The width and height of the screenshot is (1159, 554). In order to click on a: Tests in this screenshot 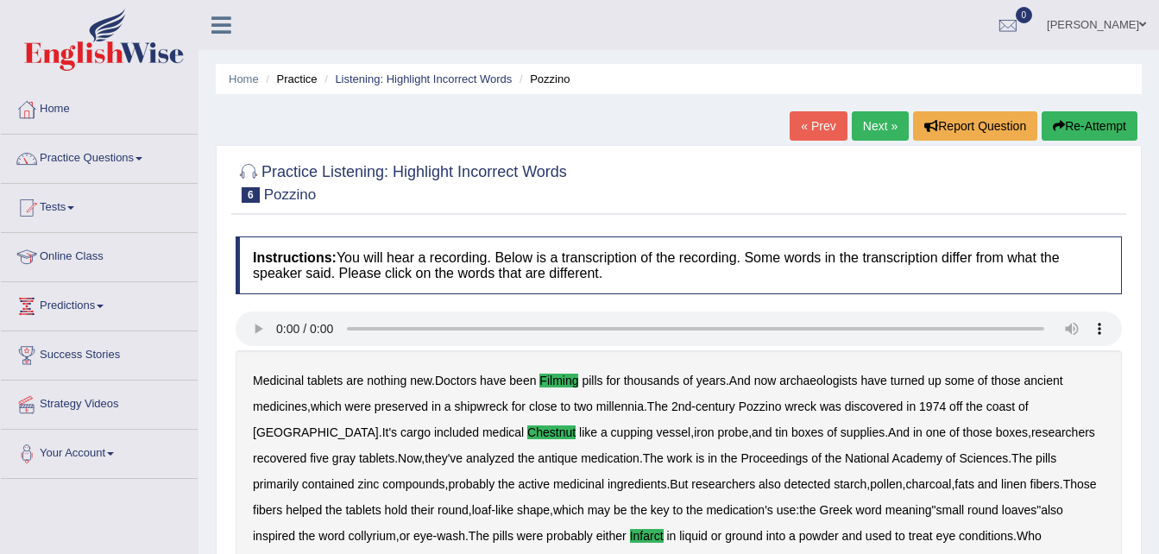, I will do `click(99, 205)`.